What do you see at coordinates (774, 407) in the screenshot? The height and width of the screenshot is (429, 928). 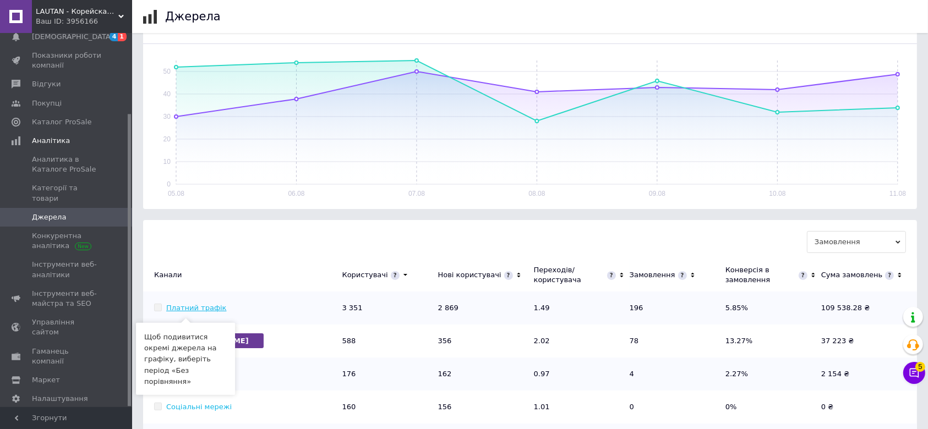 I see `td: 0%` at bounding box center [774, 407].